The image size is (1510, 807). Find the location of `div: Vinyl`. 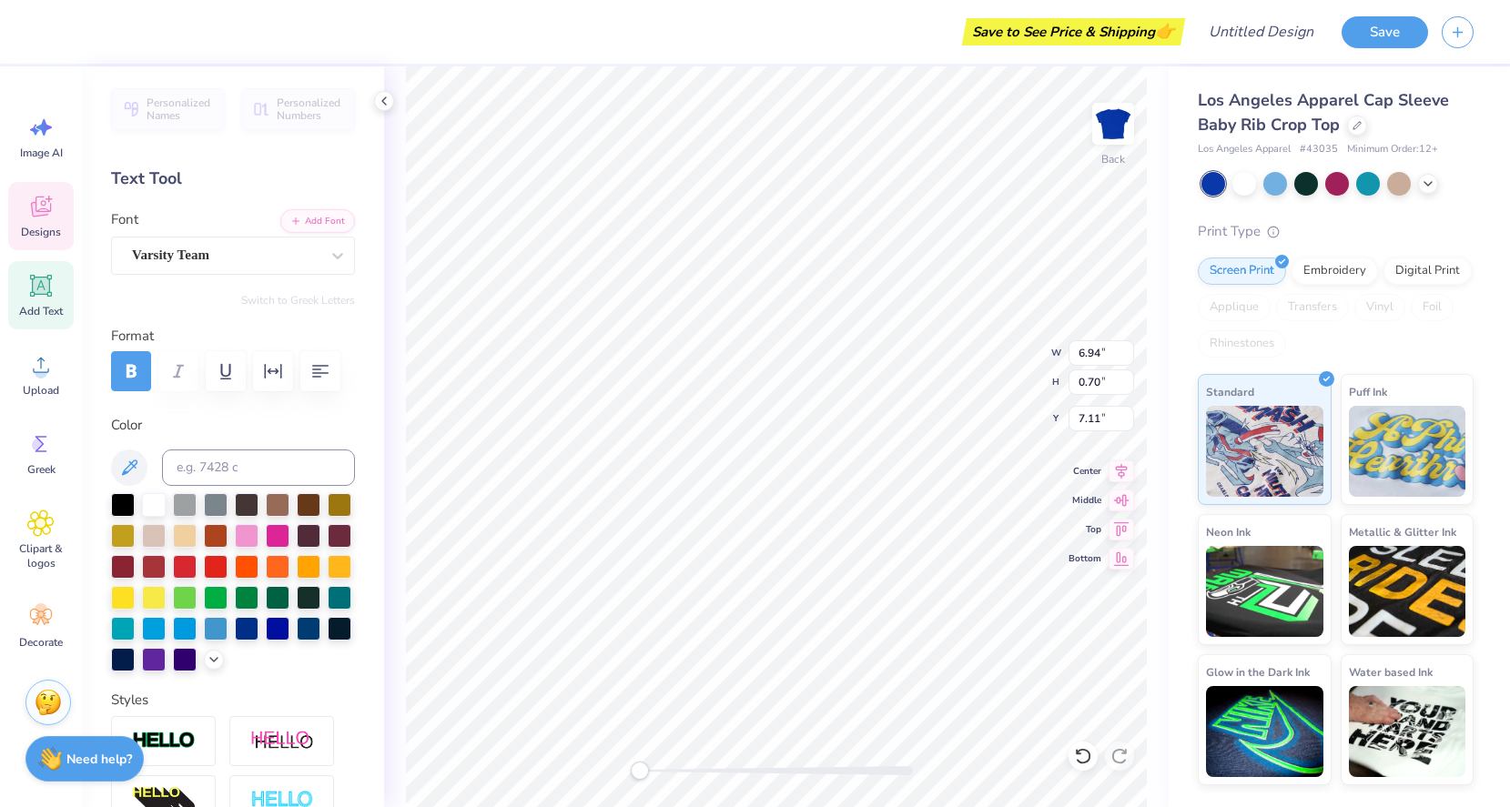

div: Vinyl is located at coordinates (1380, 308).